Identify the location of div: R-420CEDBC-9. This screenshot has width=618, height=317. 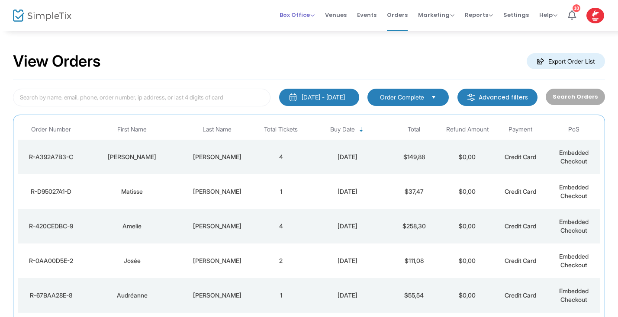
(51, 226).